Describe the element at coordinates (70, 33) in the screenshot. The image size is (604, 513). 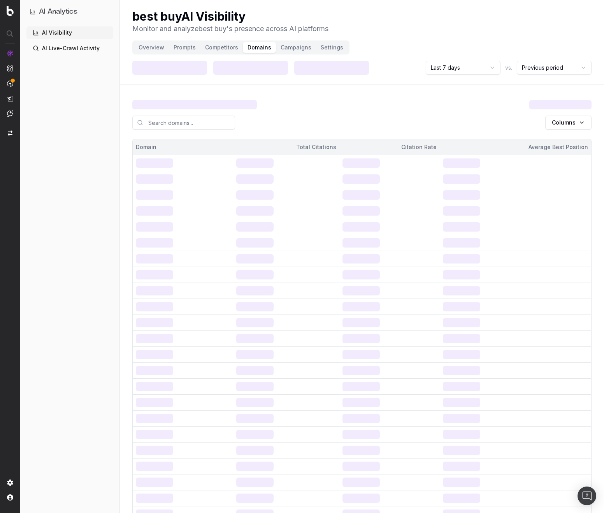
I see `a: AI Visibility` at that location.